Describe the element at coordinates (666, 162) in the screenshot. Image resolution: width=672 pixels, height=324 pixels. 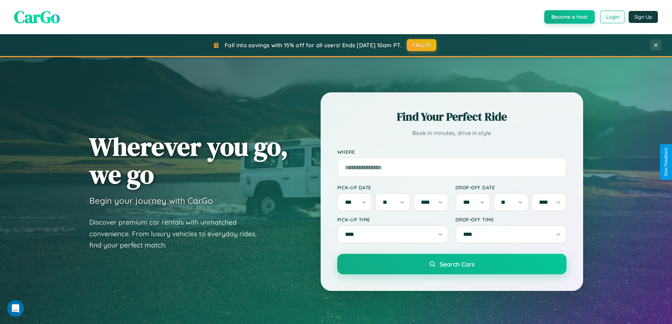
I see `div: Give Feedback` at that location.